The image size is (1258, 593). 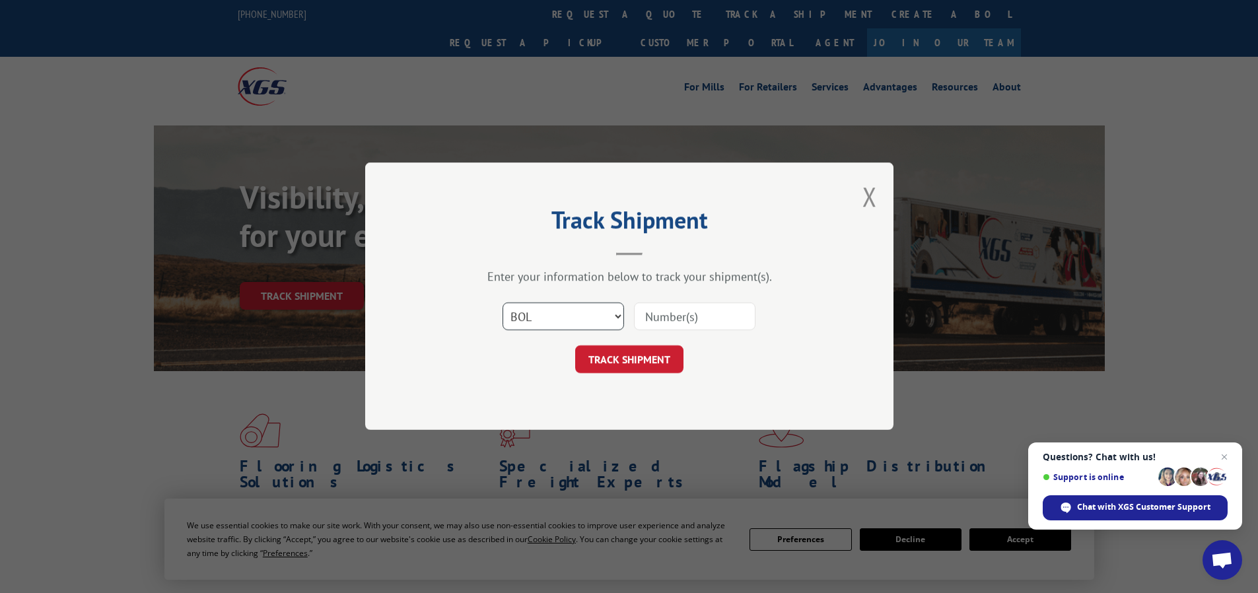 I want to click on h2: Track Shipment, so click(x=629, y=223).